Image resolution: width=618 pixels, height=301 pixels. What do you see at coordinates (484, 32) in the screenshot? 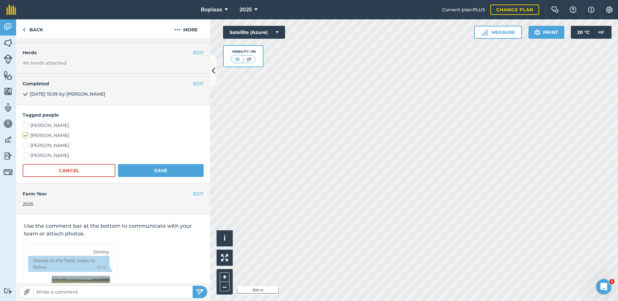
I see `img: Ruler icon` at bounding box center [484, 32].